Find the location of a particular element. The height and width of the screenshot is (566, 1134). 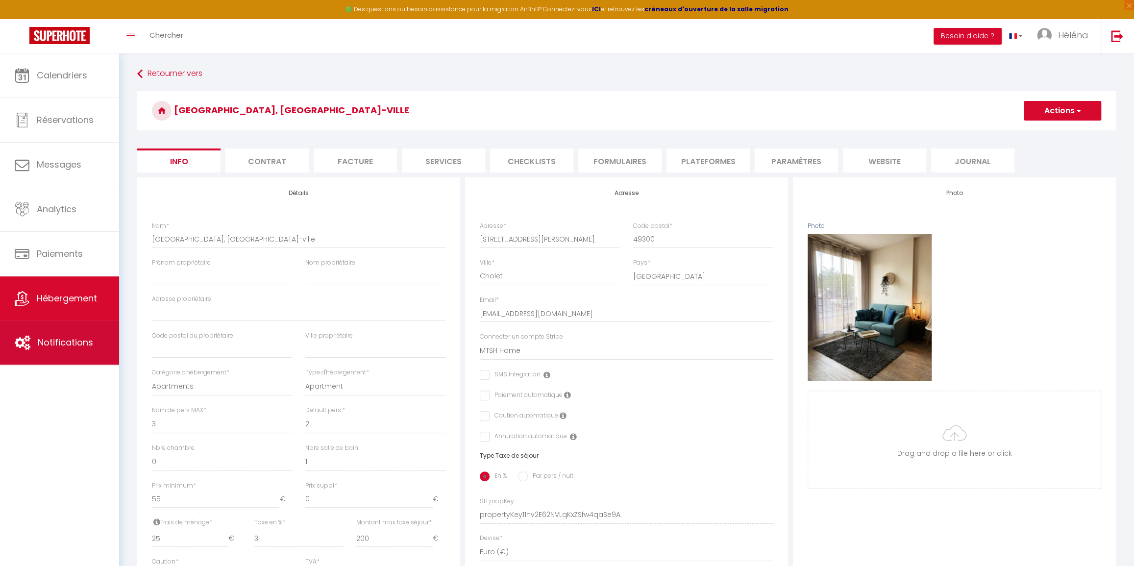

label: Caution automatique is located at coordinates (524, 416).